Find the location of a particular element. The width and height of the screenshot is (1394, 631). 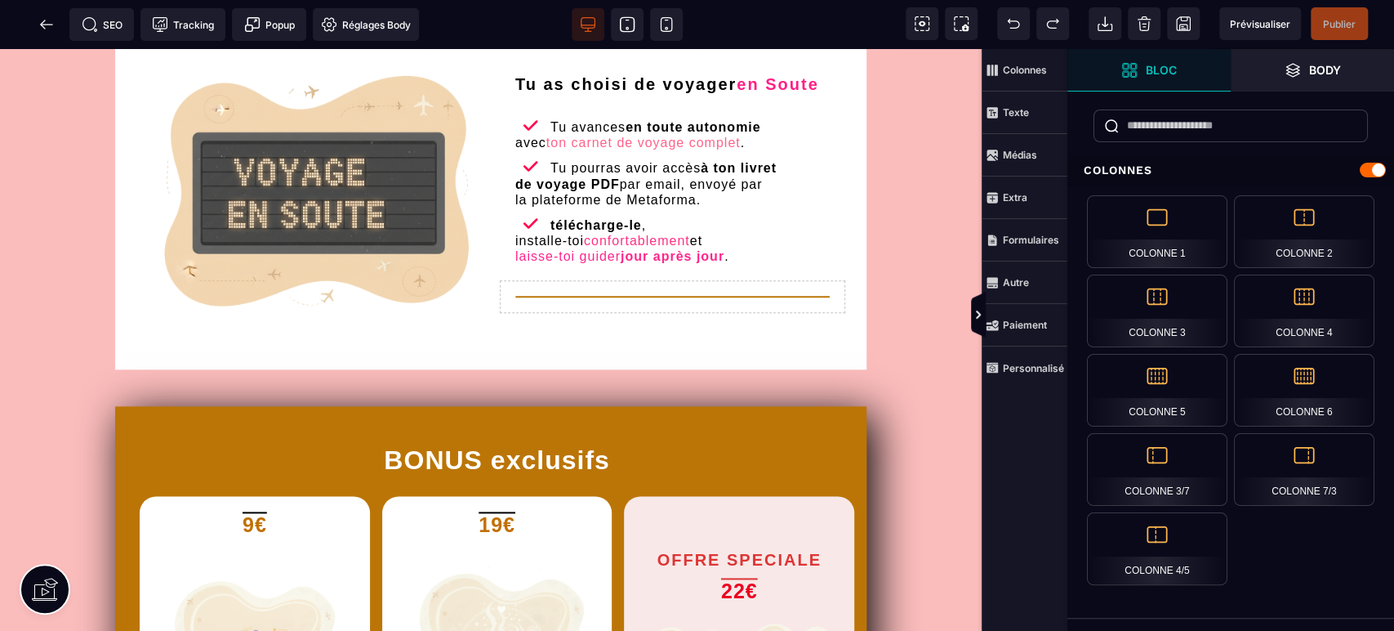

strong: Colonnes is located at coordinates (1025, 69).